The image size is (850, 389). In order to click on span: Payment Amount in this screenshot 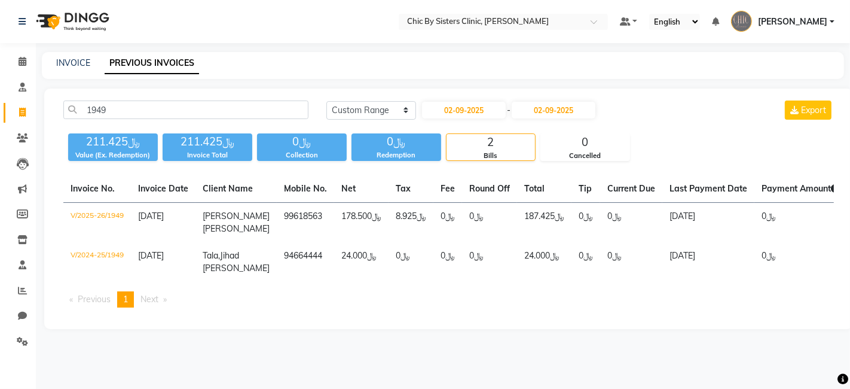, I will do `click(800, 188)`.